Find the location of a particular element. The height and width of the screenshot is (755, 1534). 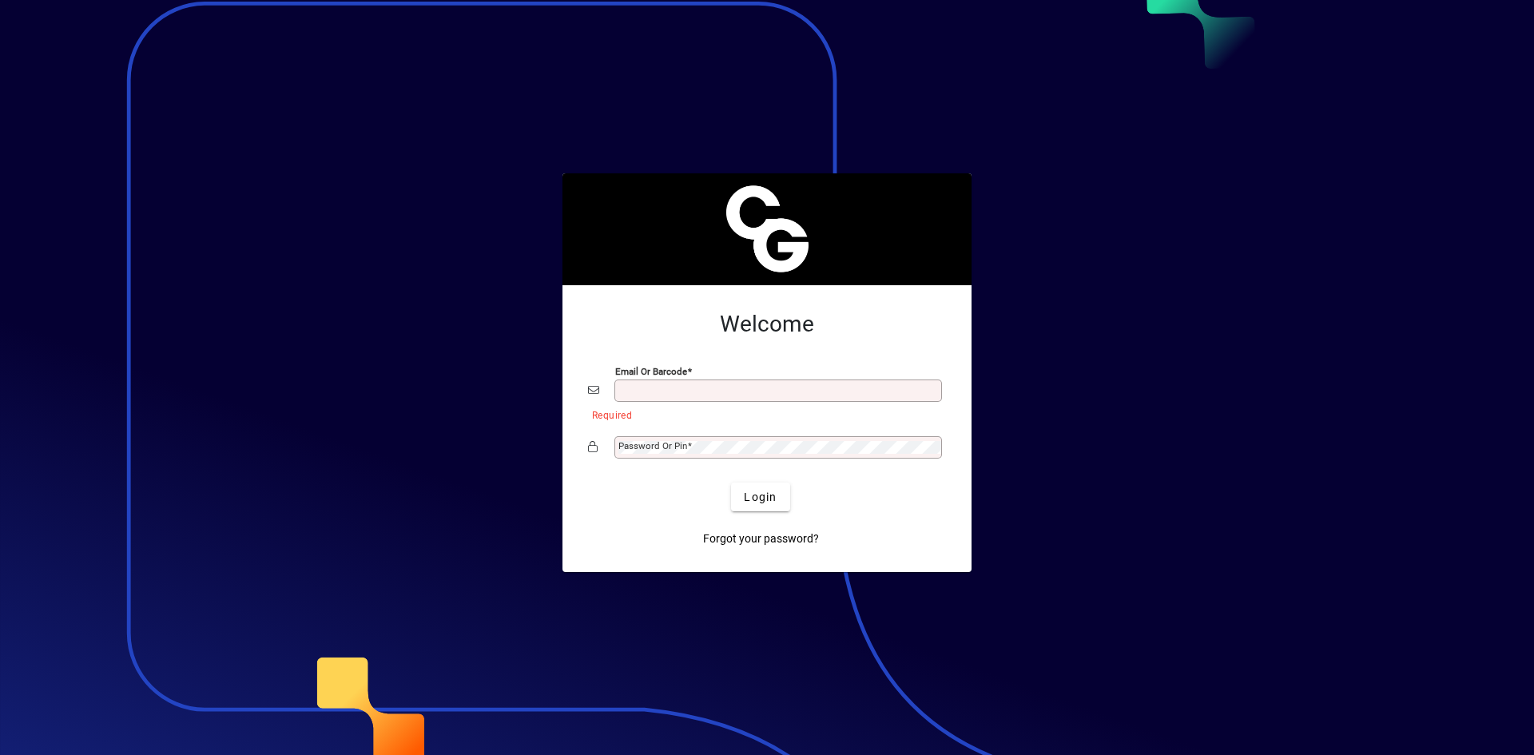

h2: Welcome is located at coordinates (767, 324).